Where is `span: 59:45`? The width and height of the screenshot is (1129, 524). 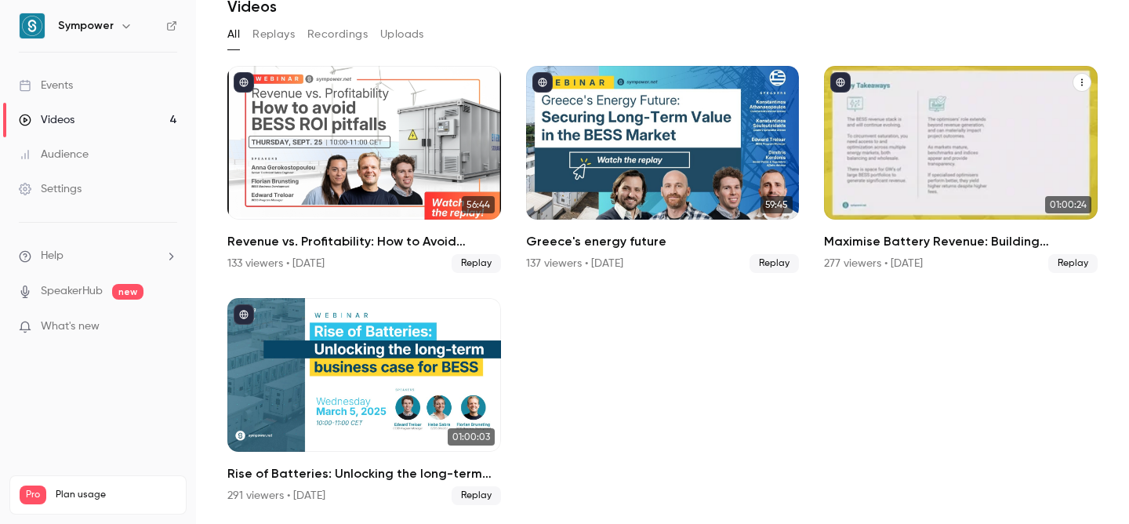 span: 59:45 is located at coordinates (776, 205).